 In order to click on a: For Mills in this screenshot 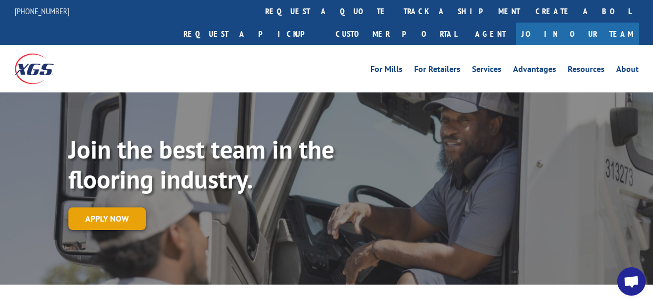, I will do `click(386, 71)`.